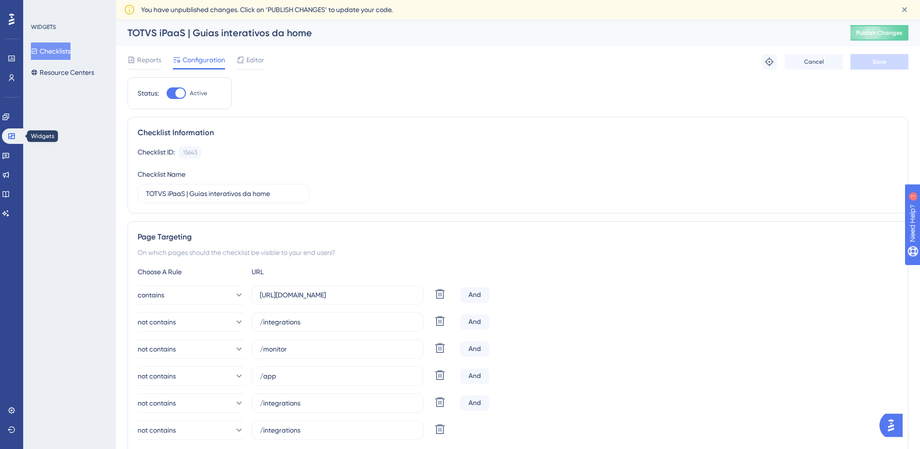 This screenshot has width=920, height=449. What do you see at coordinates (148, 93) in the screenshot?
I see `div: Status:` at bounding box center [148, 93].